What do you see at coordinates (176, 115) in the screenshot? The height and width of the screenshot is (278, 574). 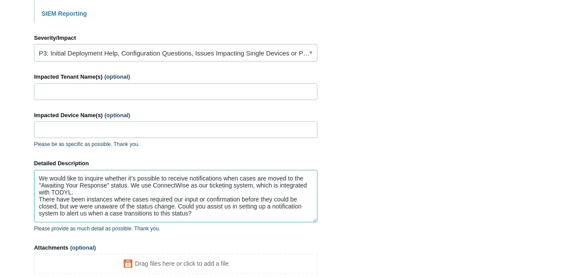 I see `label: Impacted Device Name(s)` at bounding box center [176, 115].